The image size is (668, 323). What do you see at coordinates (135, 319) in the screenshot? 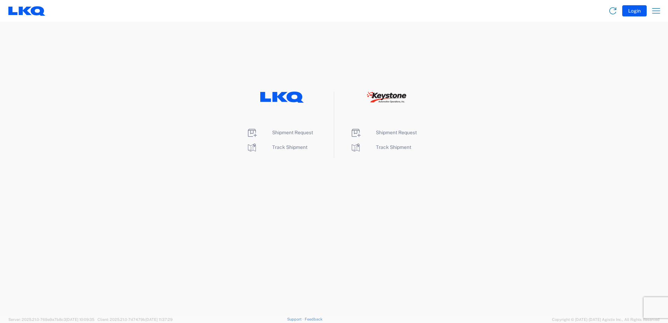
I see `span: Client: 2025.21.0-7d7479b` at bounding box center [135, 319].